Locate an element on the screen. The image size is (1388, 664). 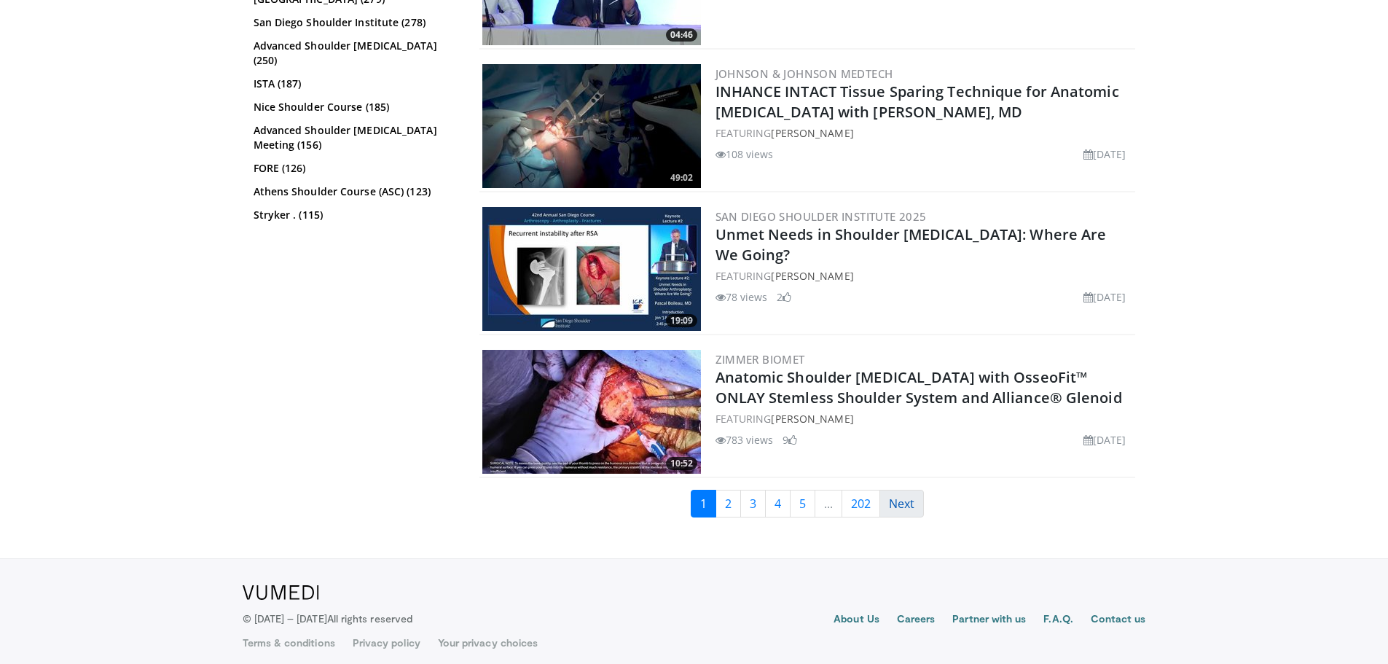
a: Contact us is located at coordinates (1118, 620).